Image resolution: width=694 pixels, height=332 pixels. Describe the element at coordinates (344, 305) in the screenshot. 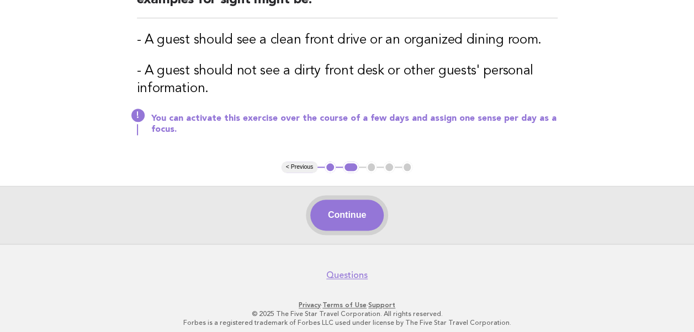

I see `a: Terms of Use` at that location.